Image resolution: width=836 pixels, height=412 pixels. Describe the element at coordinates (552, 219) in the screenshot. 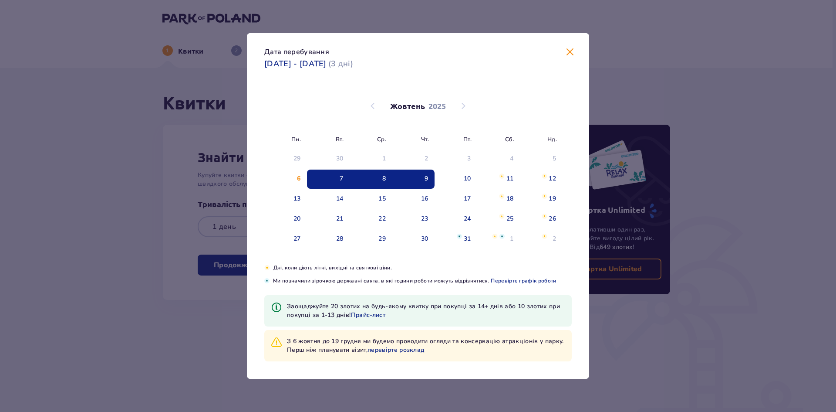

I see `div: 26` at that location.